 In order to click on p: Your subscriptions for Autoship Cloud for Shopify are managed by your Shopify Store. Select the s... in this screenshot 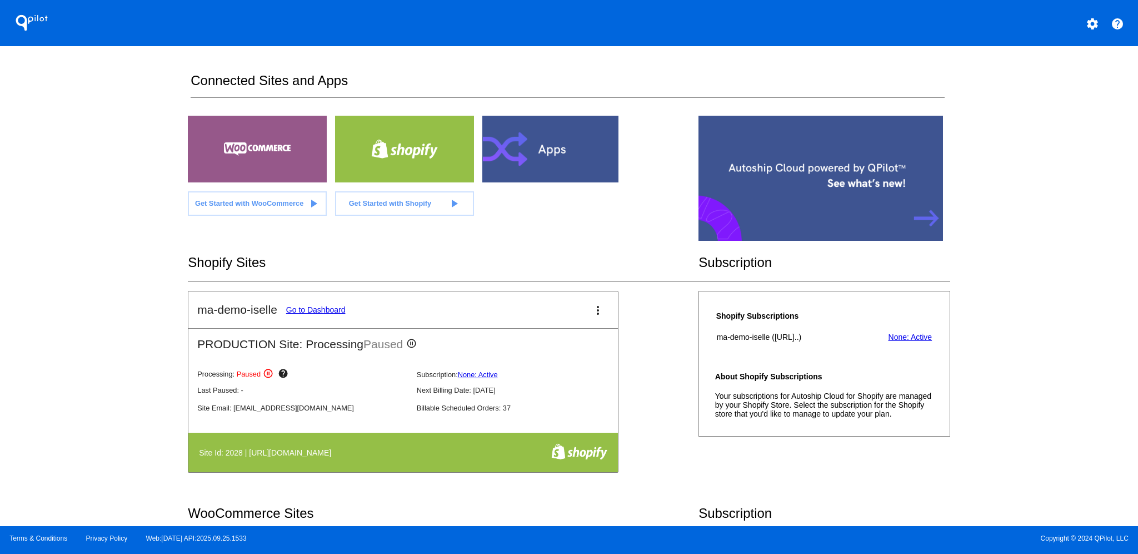, I will do `click(824, 405)`.